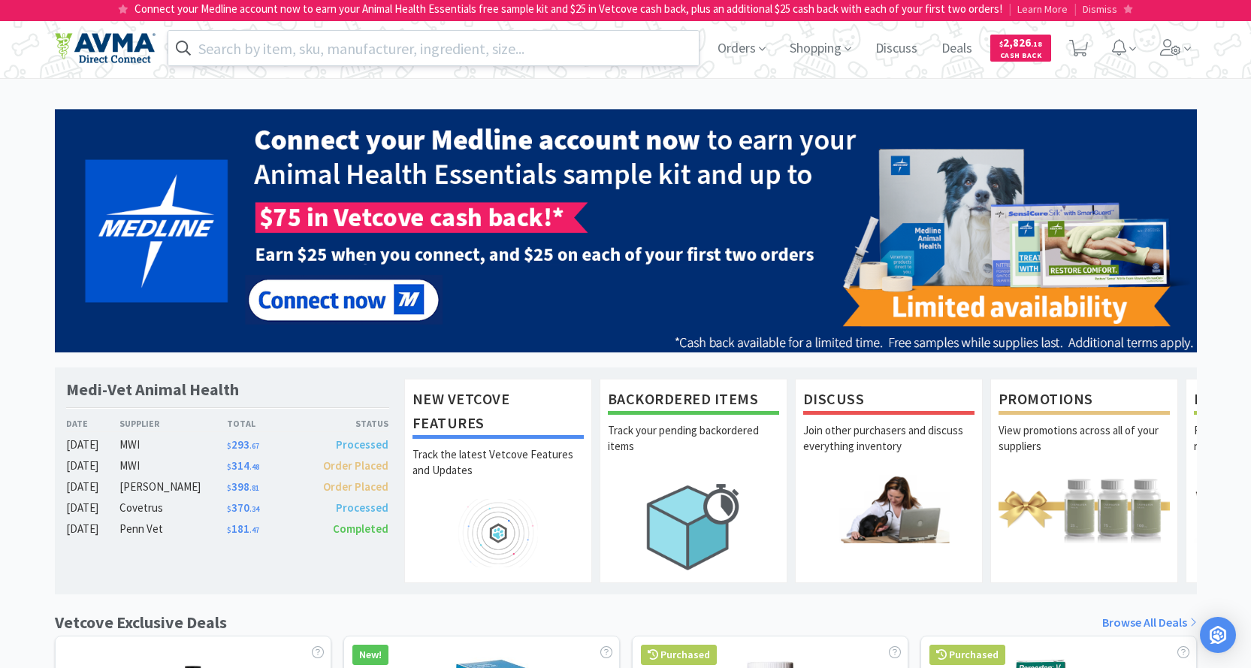 The image size is (1251, 668). I want to click on span: Learn More, so click(1042, 9).